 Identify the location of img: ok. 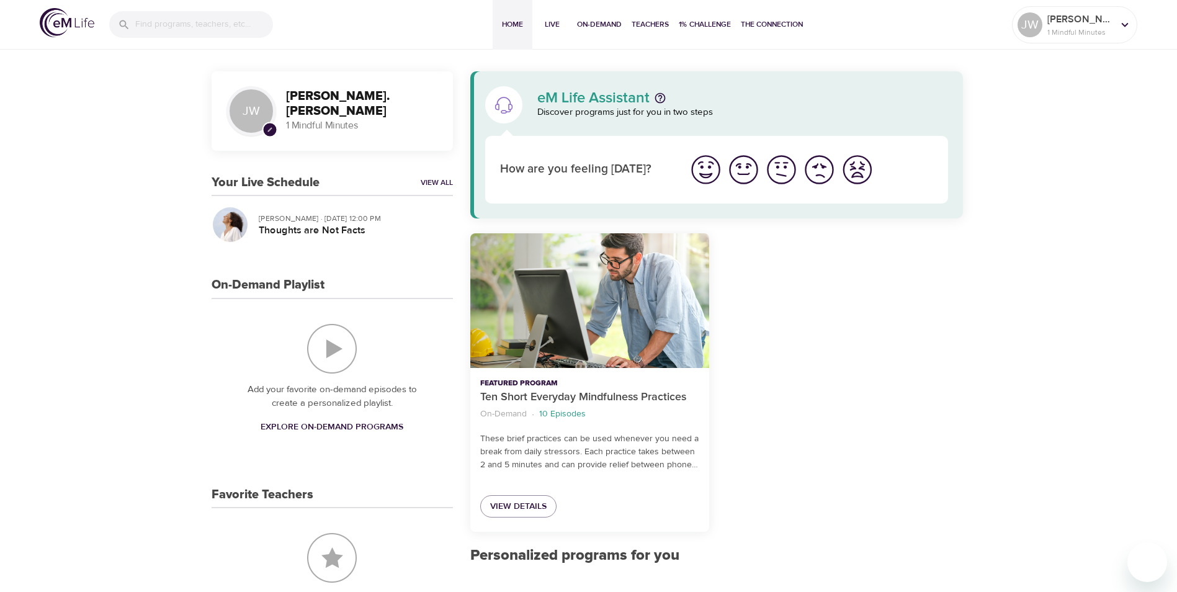
(781, 169).